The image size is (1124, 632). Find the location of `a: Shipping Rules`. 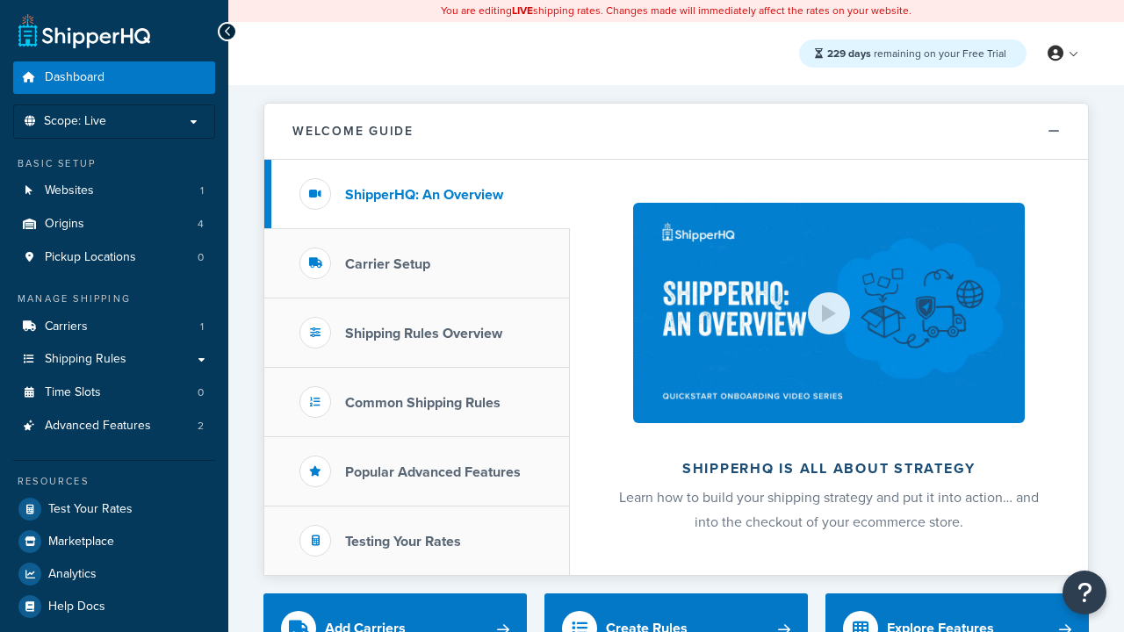

a: Shipping Rules is located at coordinates (114, 359).